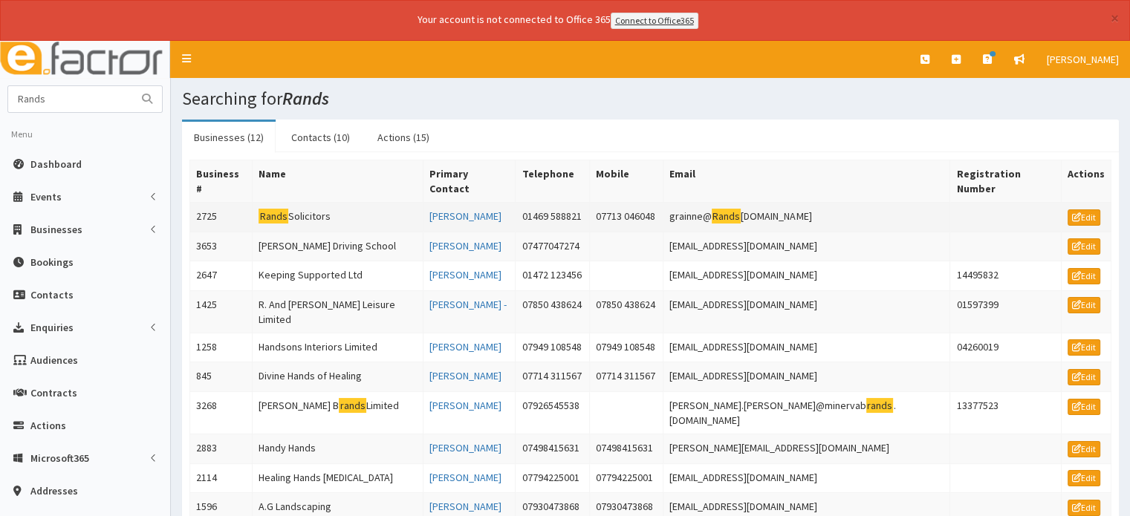 This screenshot has width=1130, height=516. What do you see at coordinates (54, 360) in the screenshot?
I see `span: Audiences` at bounding box center [54, 360].